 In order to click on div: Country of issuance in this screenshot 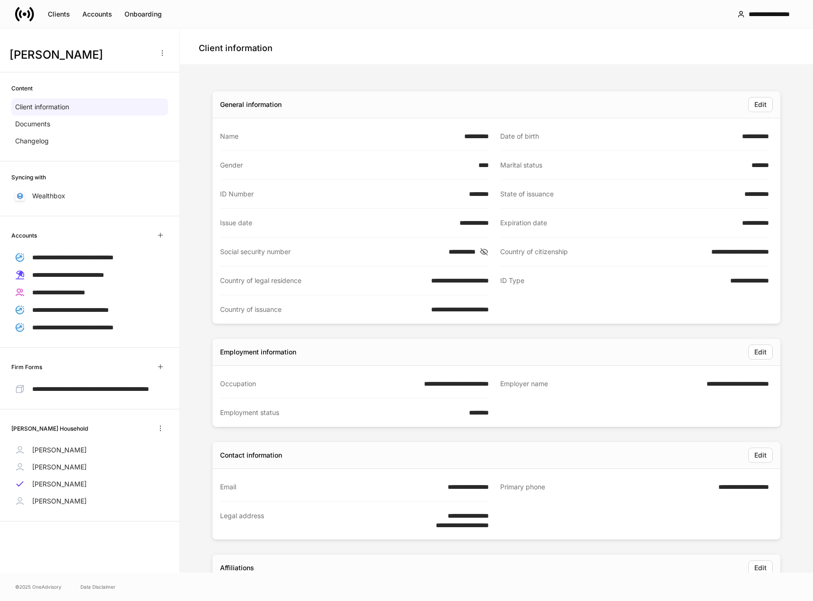, I will do `click(323, 310)`.